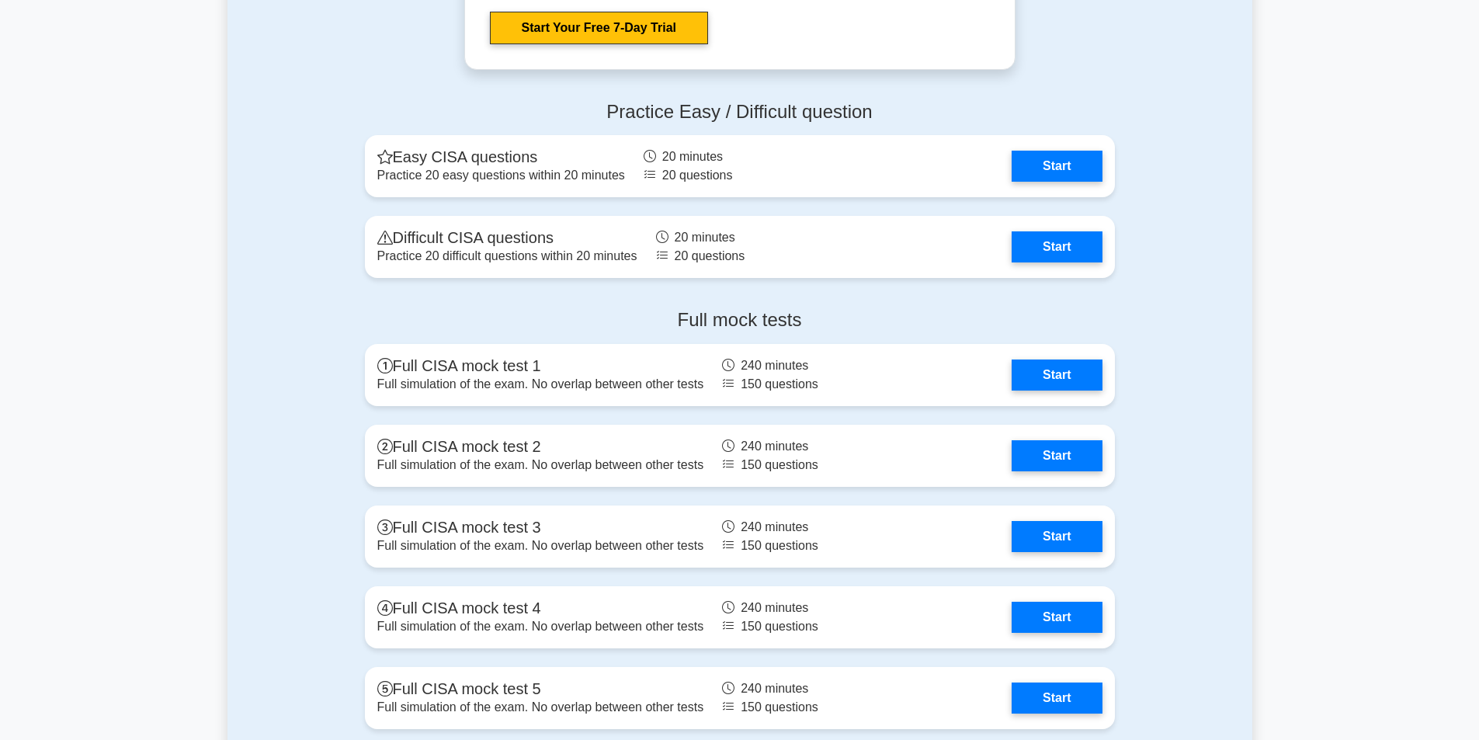 The image size is (1479, 740). Describe the element at coordinates (740, 112) in the screenshot. I see `h4: Practice Easy / Difficult question` at that location.